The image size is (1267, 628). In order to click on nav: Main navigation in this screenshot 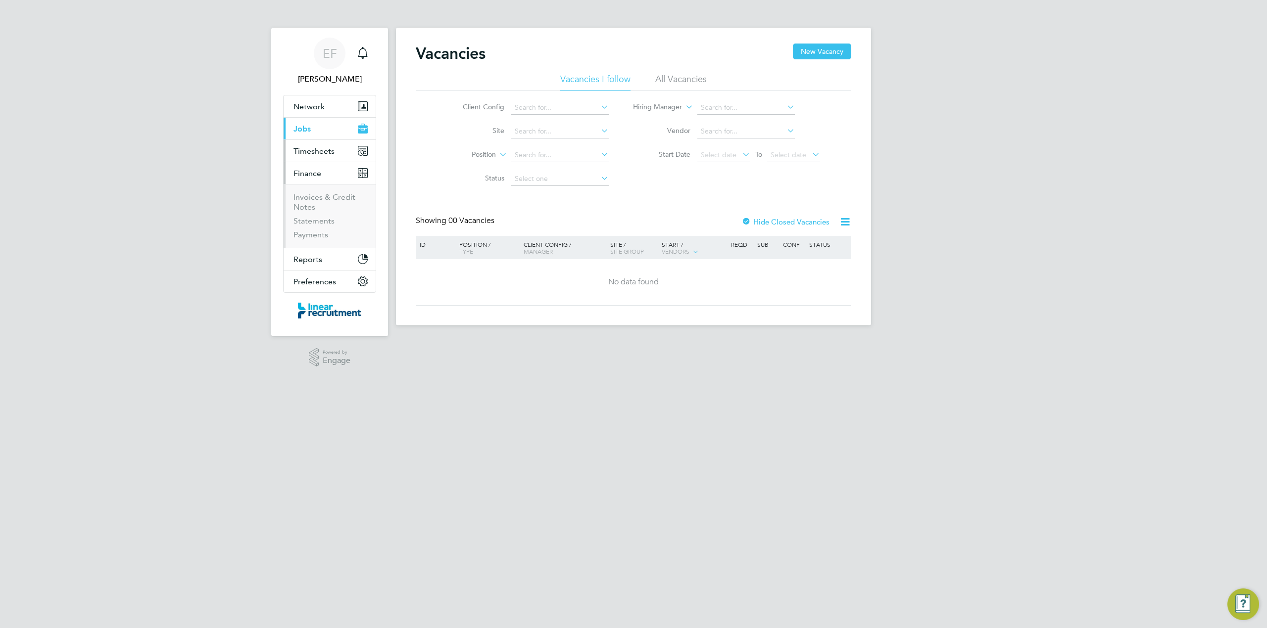, I will do `click(330, 182)`.